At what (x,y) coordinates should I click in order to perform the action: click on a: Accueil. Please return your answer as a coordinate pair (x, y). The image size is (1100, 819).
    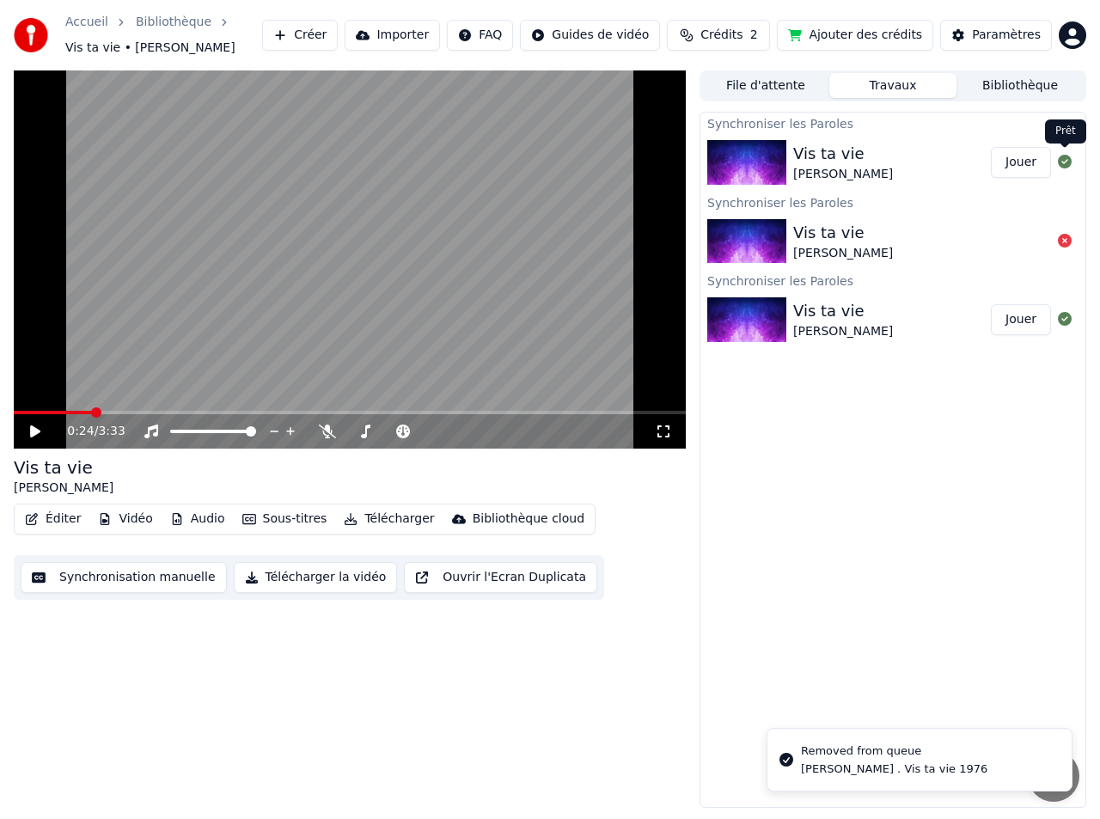
    Looking at the image, I should click on (87, 22).